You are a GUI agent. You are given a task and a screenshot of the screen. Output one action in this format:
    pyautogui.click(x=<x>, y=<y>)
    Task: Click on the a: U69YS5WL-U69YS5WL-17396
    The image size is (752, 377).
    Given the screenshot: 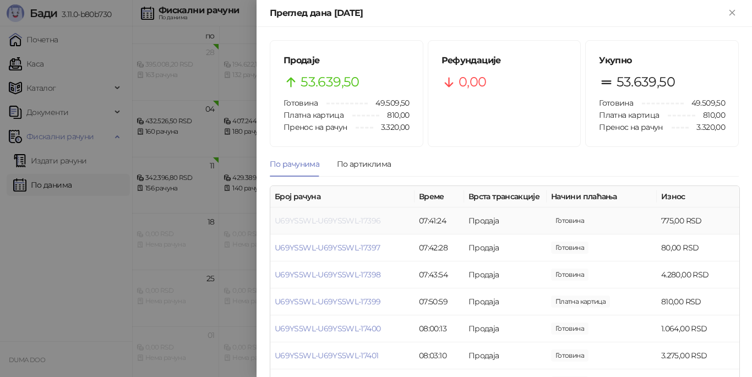 What is the action you would take?
    pyautogui.click(x=328, y=221)
    